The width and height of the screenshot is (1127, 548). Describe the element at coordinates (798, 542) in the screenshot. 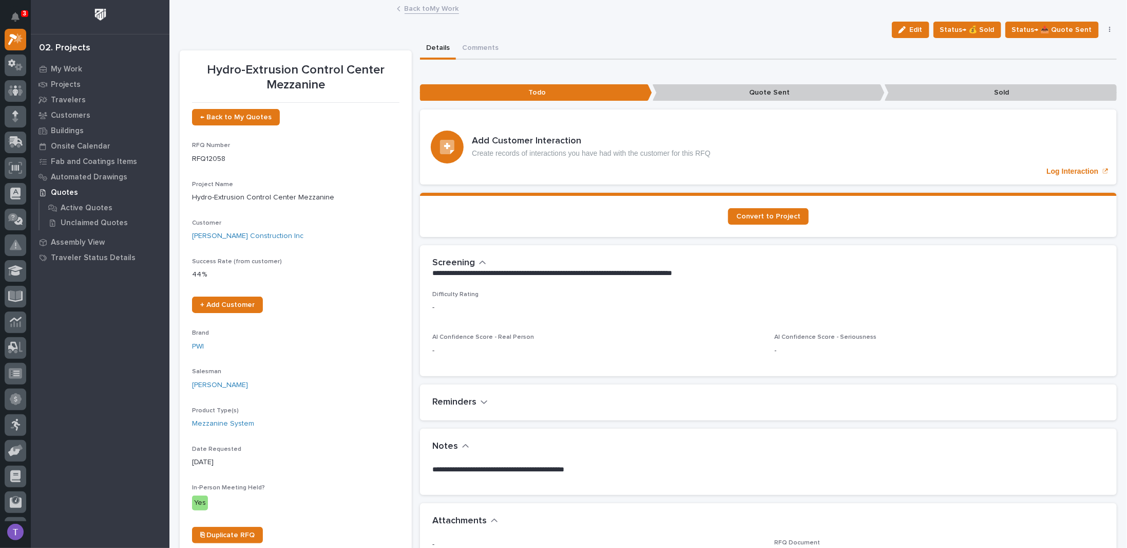

I see `span: RFQ Document` at that location.